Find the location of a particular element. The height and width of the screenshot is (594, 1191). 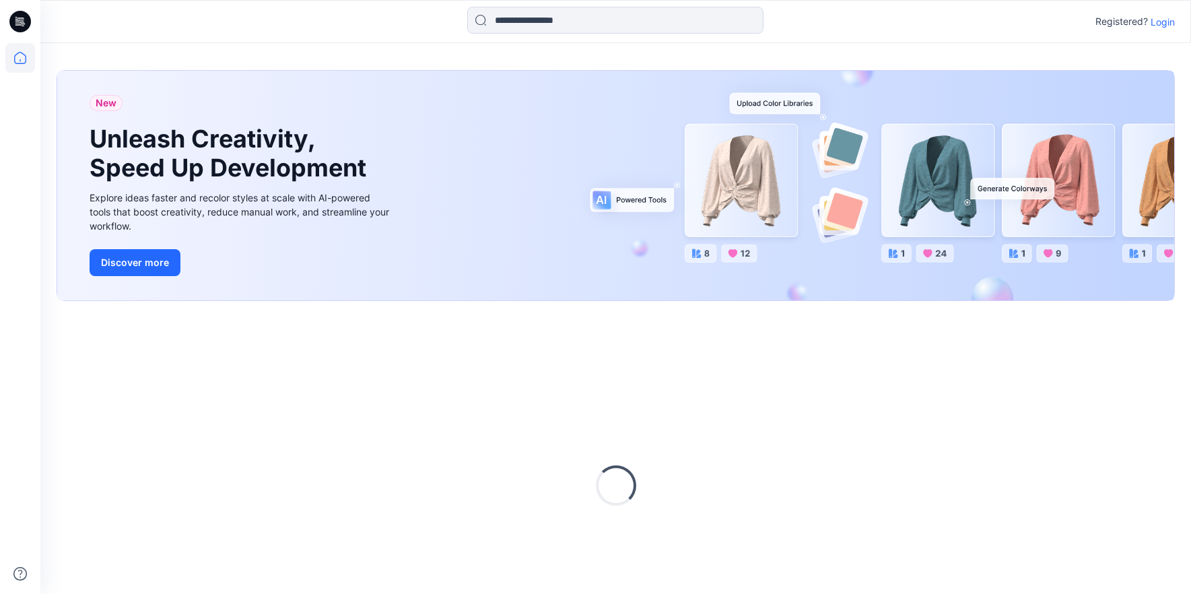

span: New is located at coordinates (106, 103).